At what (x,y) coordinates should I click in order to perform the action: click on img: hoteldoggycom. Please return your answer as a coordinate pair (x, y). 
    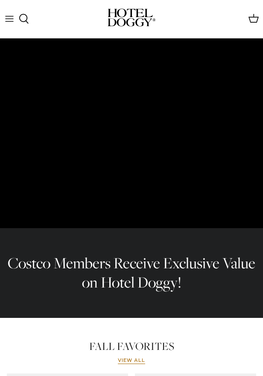
    Looking at the image, I should click on (132, 18).